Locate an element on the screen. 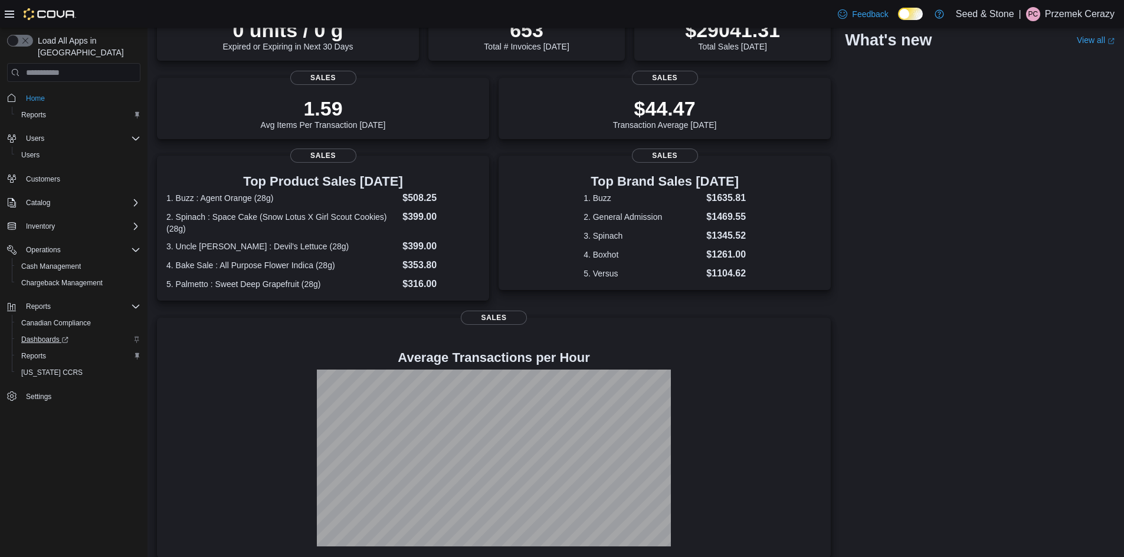  span: Customers is located at coordinates (43, 179).